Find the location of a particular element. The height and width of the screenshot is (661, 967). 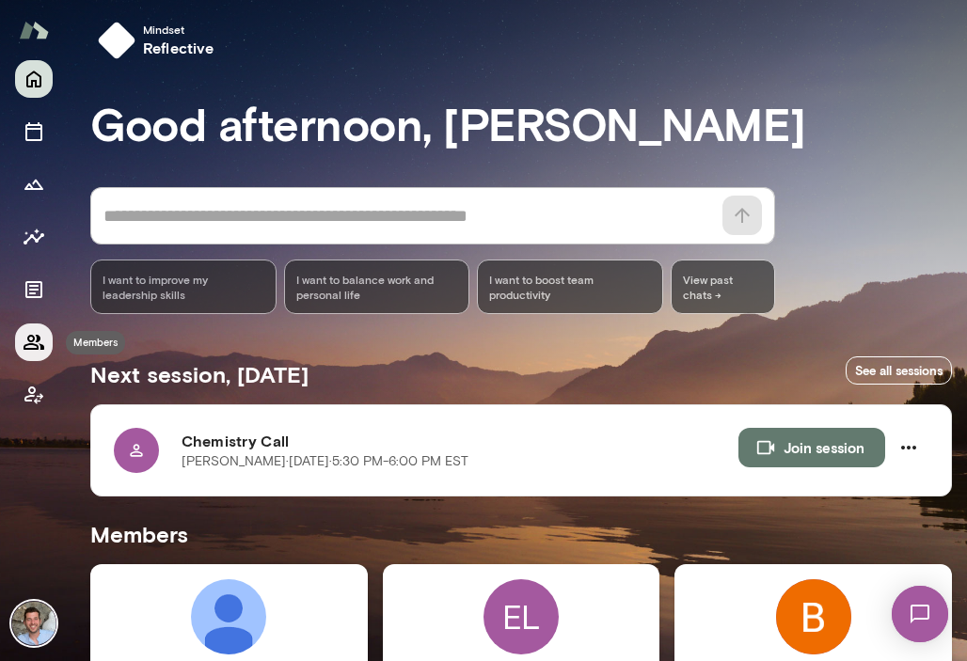

button: Mindsetreflective is located at coordinates (160, 40).